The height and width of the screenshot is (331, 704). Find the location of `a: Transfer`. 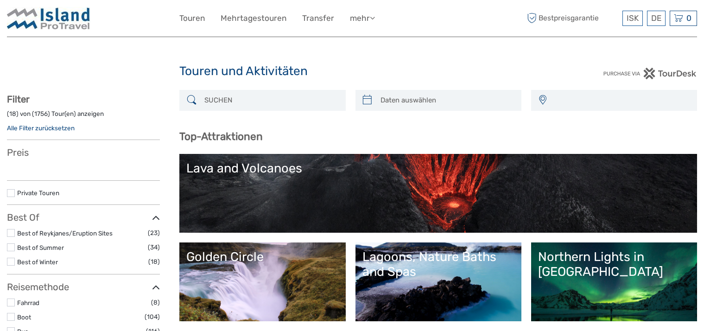

a: Transfer is located at coordinates (318, 18).